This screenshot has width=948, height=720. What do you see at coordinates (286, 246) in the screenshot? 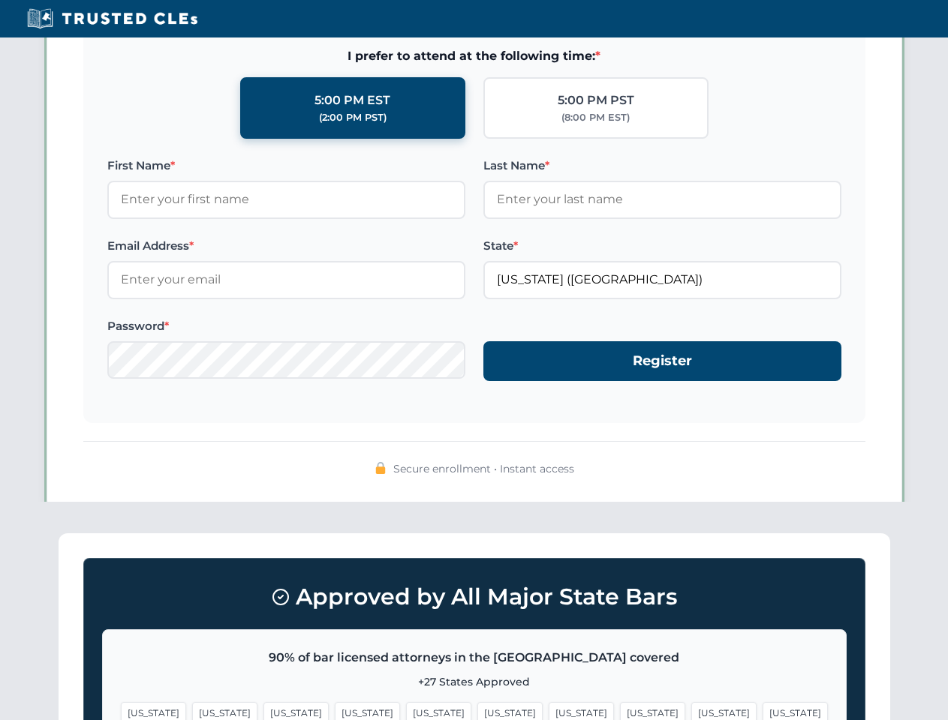
I see `label: Email Address` at bounding box center [286, 246].